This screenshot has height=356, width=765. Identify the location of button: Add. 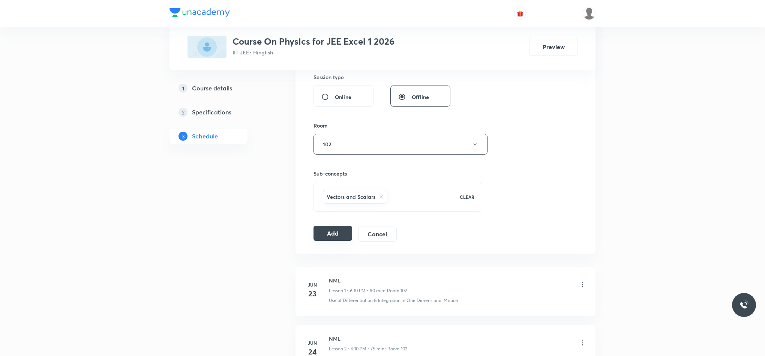
(333, 233).